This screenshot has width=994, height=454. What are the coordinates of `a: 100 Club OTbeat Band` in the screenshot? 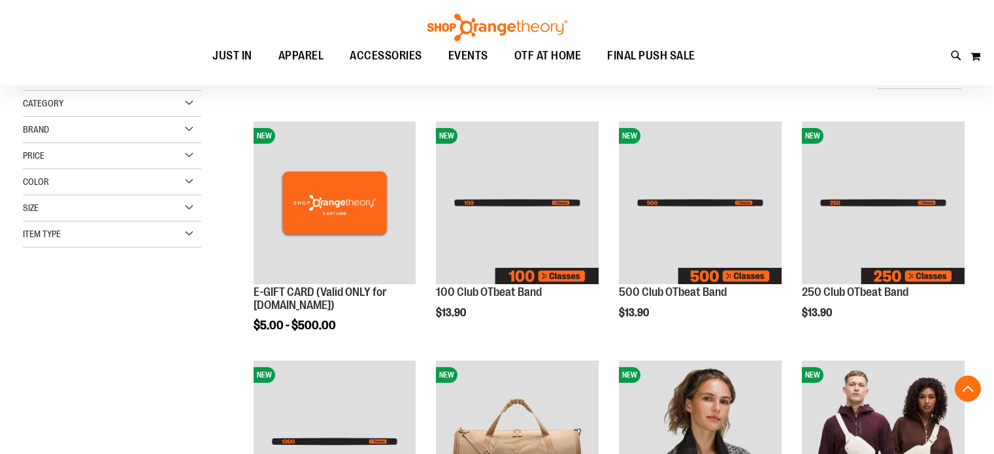 It's located at (489, 292).